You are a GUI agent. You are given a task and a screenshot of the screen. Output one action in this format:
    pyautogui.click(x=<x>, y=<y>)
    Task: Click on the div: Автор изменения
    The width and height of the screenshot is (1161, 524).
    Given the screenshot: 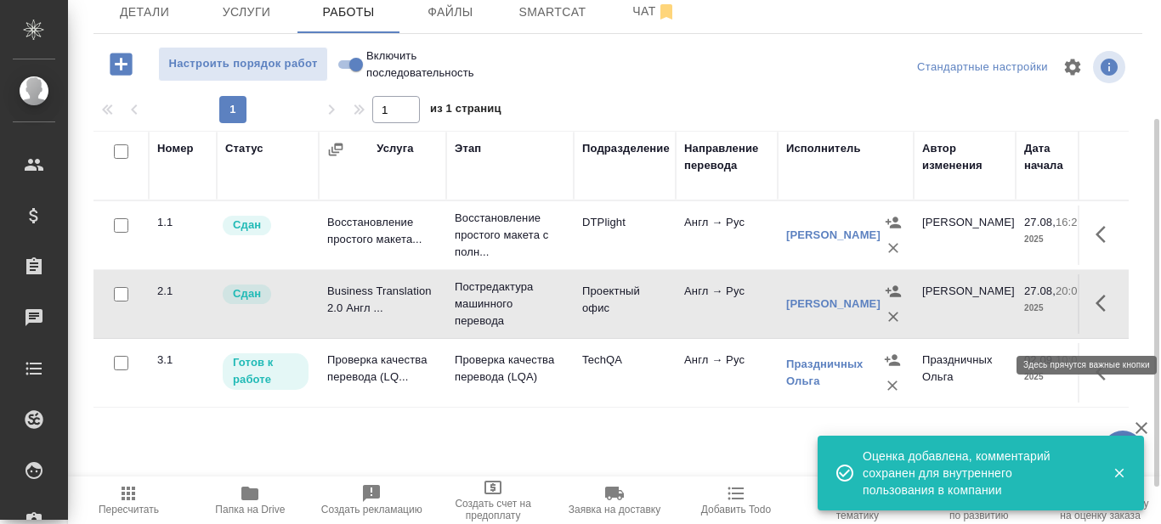 What is the action you would take?
    pyautogui.click(x=965, y=157)
    